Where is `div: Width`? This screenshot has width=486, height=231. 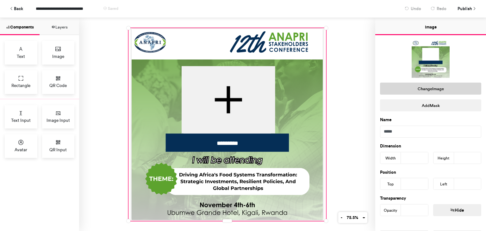
div: Width is located at coordinates (390, 158).